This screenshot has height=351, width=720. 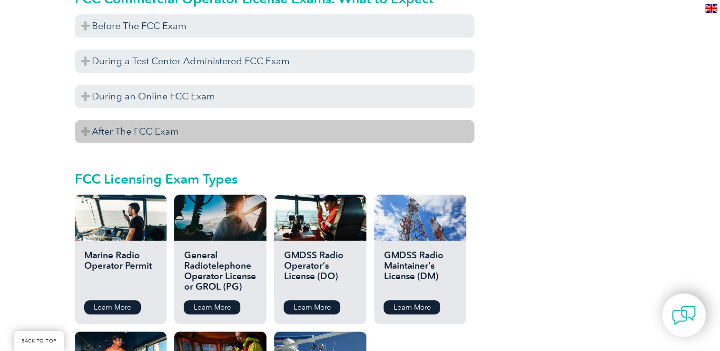 I want to click on h3: During an Online FCC Exam, so click(x=275, y=96).